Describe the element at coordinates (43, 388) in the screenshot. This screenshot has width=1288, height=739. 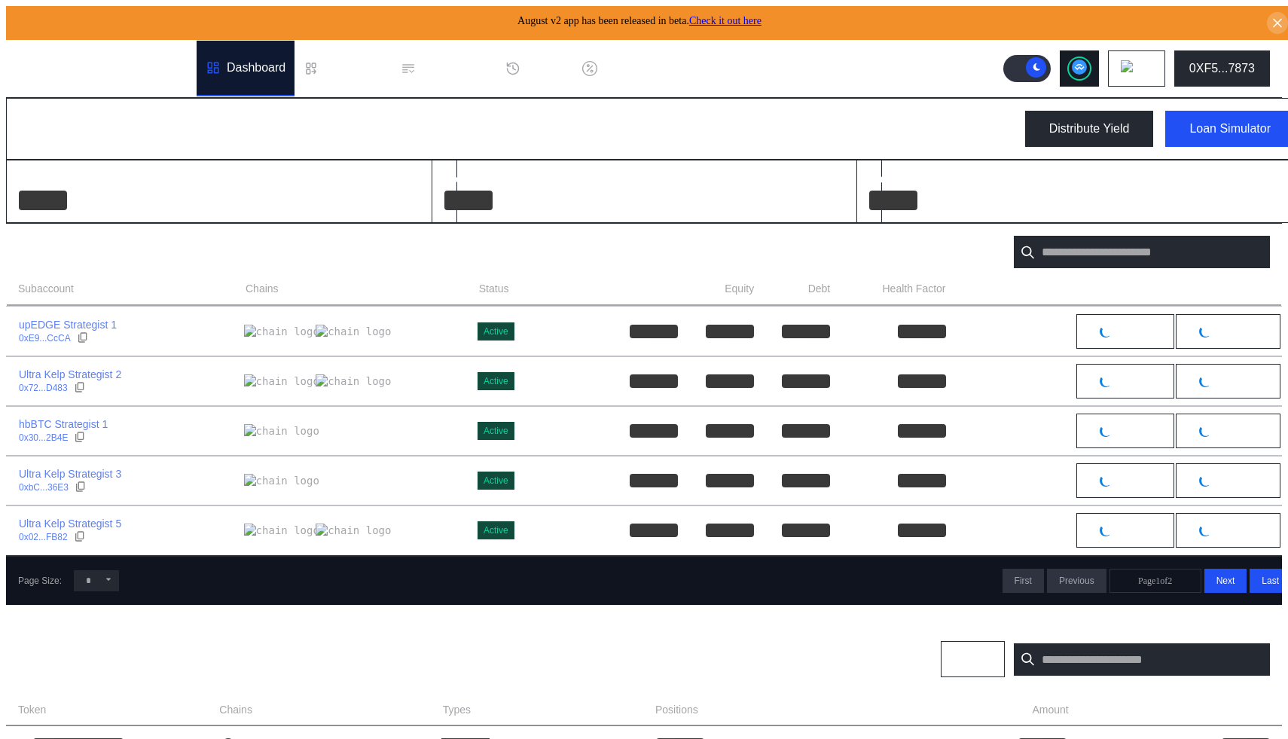
I see `div: 0x72...D483` at that location.